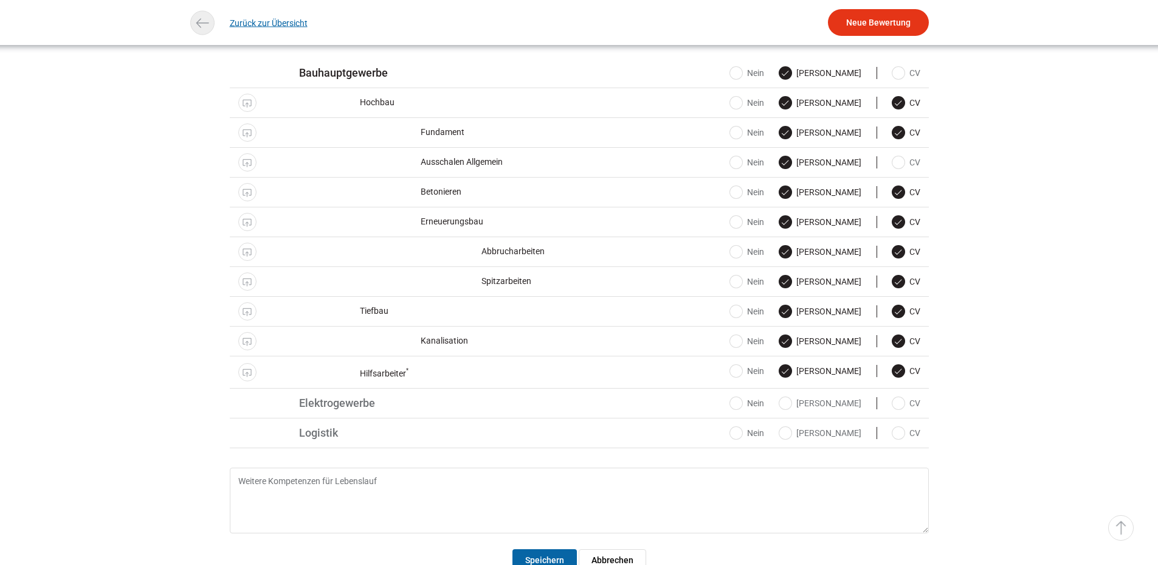 This screenshot has width=1158, height=565. Describe the element at coordinates (496, 162) in the screenshot. I see `span: Ausschalen Allgemein` at that location.